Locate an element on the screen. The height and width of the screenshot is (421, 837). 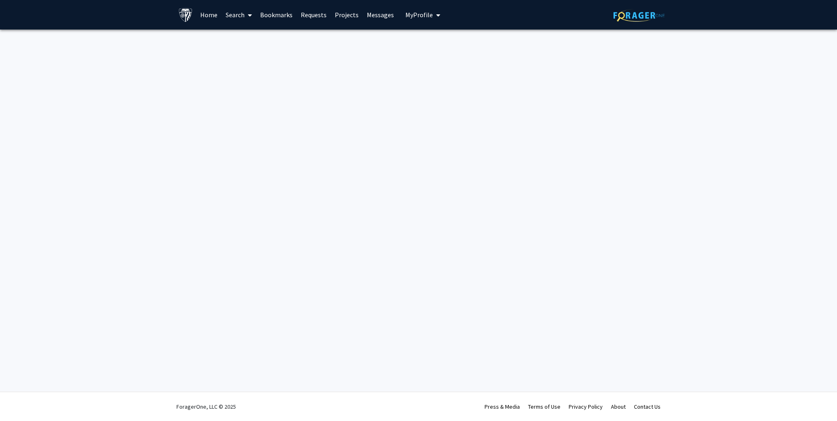
a: Home is located at coordinates (209, 15).